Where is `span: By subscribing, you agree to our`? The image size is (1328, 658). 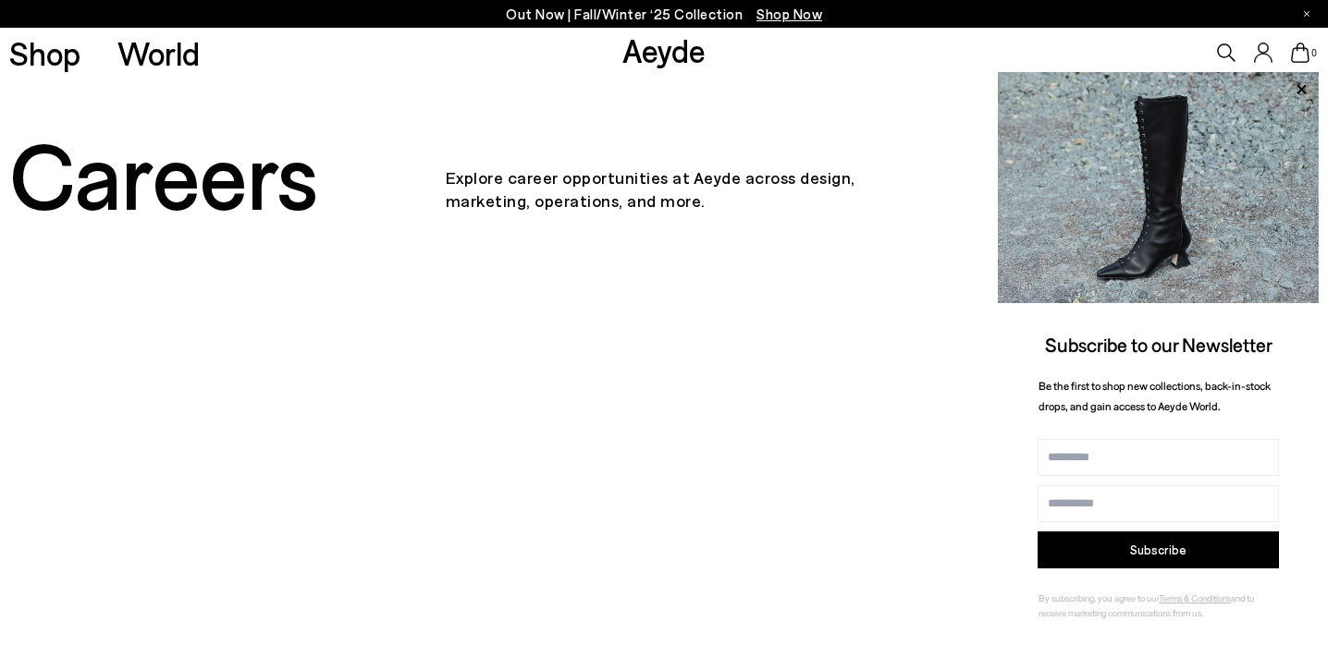 span: By subscribing, you agree to our is located at coordinates (1099, 598).